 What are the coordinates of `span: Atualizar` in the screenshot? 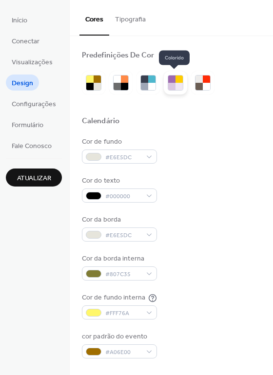 It's located at (34, 178).